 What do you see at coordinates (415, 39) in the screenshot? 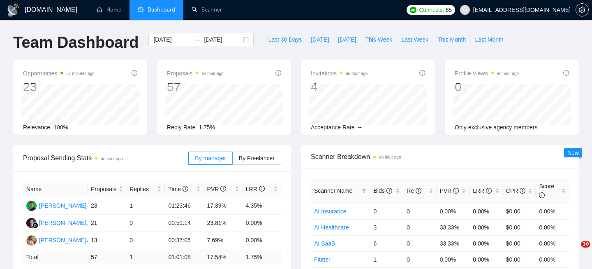
I see `span: Last Week` at bounding box center [415, 39].